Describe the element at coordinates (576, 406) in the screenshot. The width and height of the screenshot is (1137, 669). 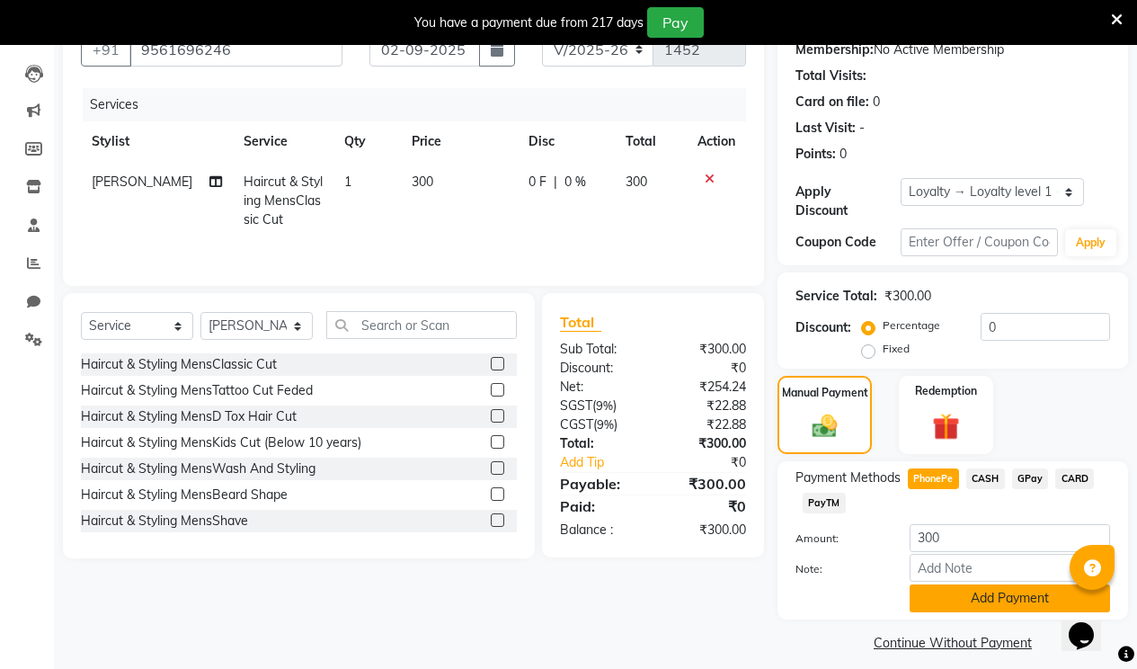
I see `span: SGST` at that location.